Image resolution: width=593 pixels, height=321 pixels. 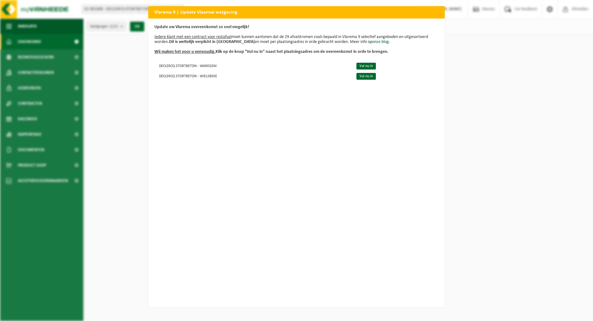 I want to click on h2: Vlarema 9 | Update Vlaamse wetgeving, so click(x=297, y=12).